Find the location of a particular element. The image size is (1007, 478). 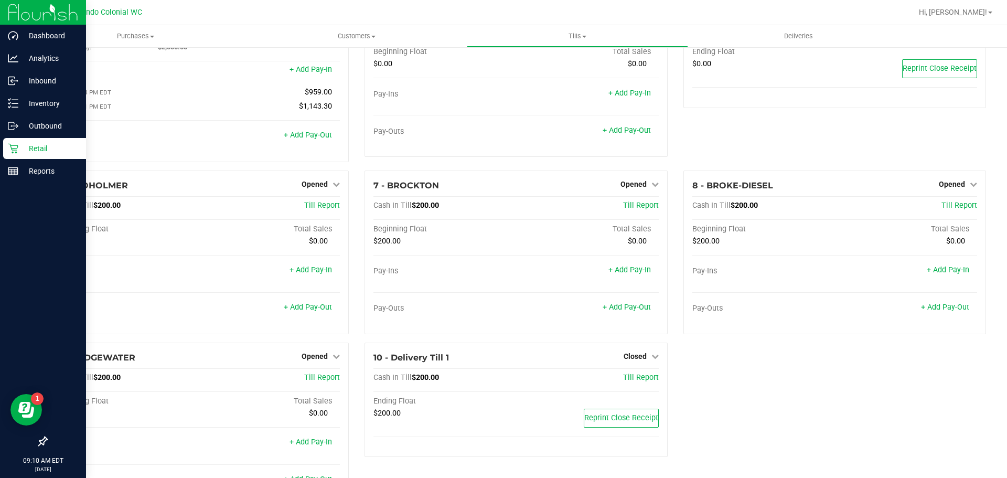

inline-svg: Dashboard is located at coordinates (13, 36).